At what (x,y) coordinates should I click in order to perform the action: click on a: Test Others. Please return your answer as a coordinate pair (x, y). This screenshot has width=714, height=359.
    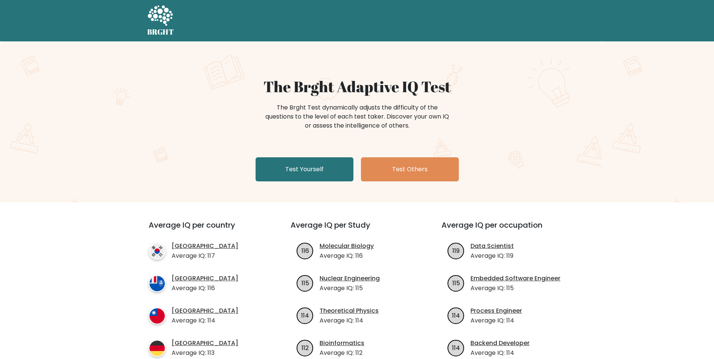
    Looking at the image, I should click on (410, 169).